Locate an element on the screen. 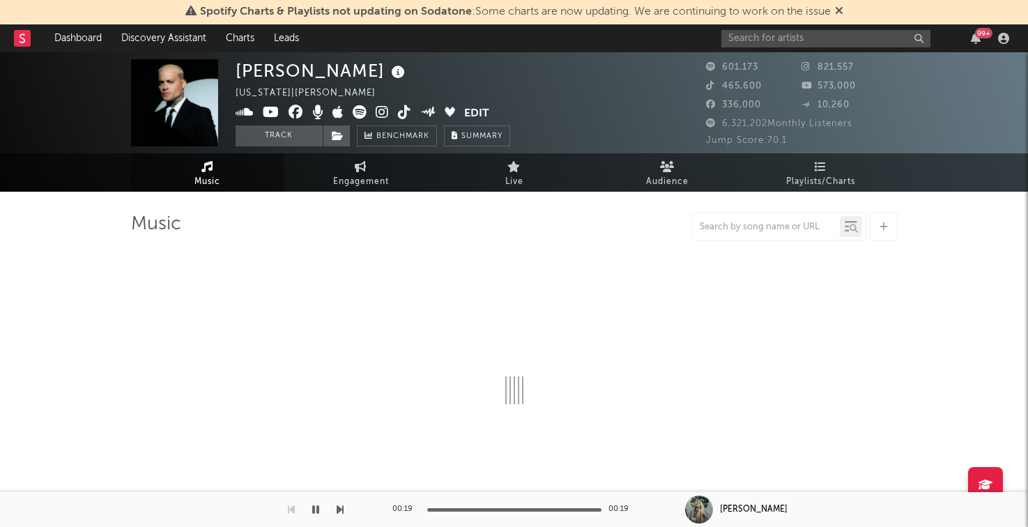 The height and width of the screenshot is (527, 1028). span: Live is located at coordinates (514, 182).